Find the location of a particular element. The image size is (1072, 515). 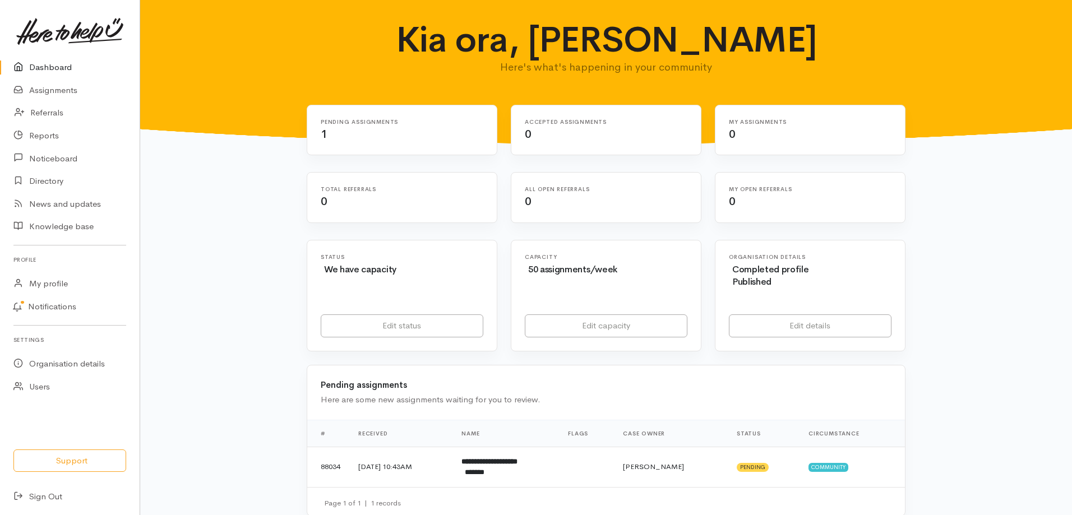

h6: Total referrals is located at coordinates (395, 189).